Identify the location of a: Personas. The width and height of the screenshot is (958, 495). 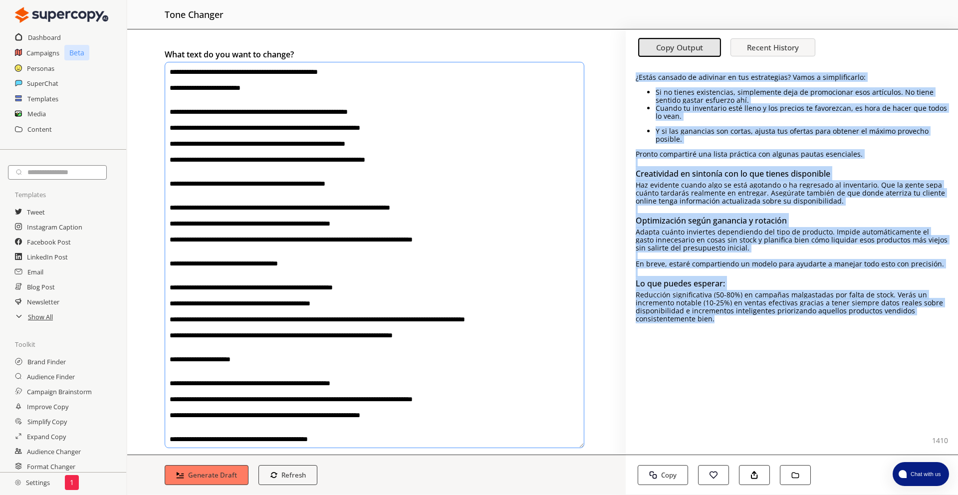
(40, 68).